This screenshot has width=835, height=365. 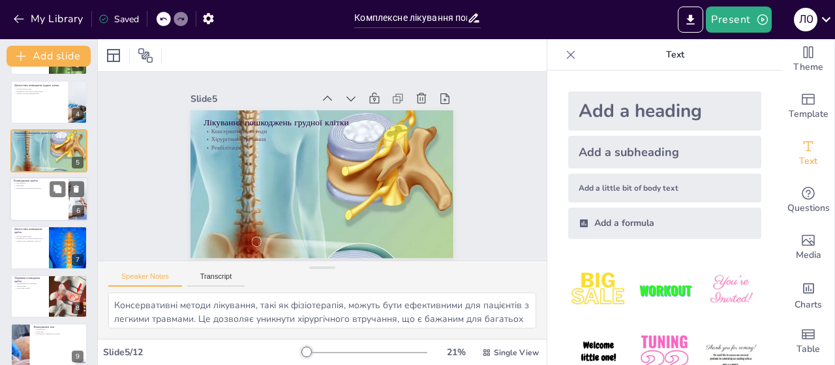 What do you see at coordinates (809, 341) in the screenshot?
I see `div: Add a table` at bounding box center [809, 341].